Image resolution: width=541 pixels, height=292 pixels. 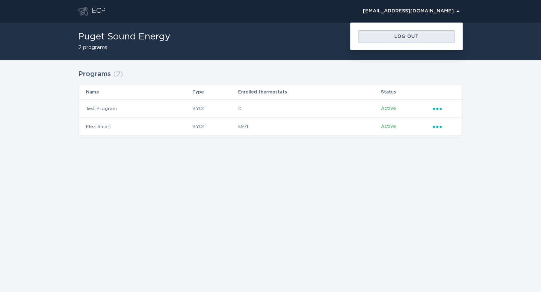 What do you see at coordinates (94, 74) in the screenshot?
I see `h2: Programs` at bounding box center [94, 74].